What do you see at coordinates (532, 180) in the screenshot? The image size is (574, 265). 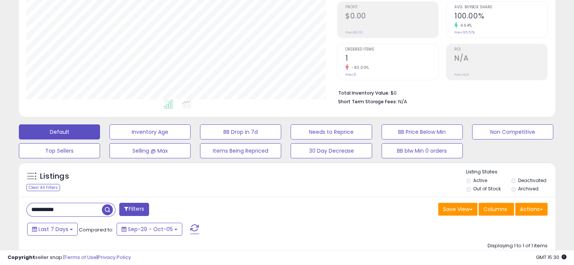 I see `label: Deactivated` at bounding box center [532, 180].